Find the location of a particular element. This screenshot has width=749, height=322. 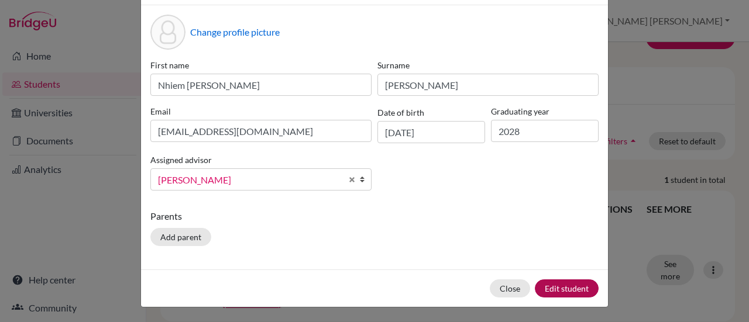

label: First name is located at coordinates (261, 65).